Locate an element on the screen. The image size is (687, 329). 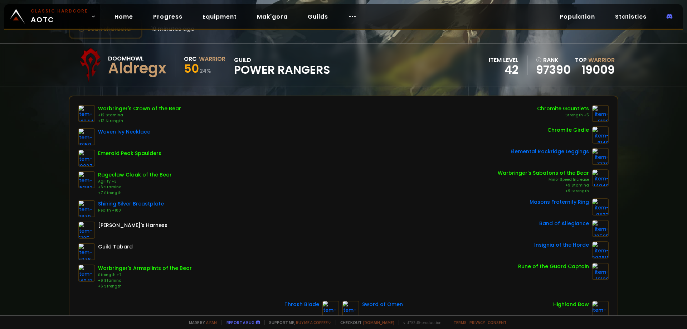
div: Warbringer's Crown of the Bear is located at coordinates (139, 108).